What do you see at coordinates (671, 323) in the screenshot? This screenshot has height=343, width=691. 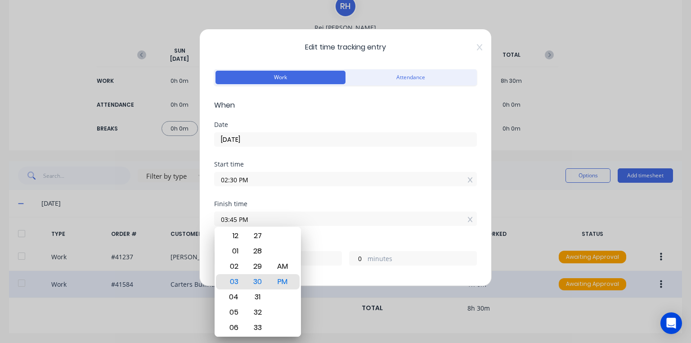 I see `div: Open Intercom Messenger` at bounding box center [671, 323].